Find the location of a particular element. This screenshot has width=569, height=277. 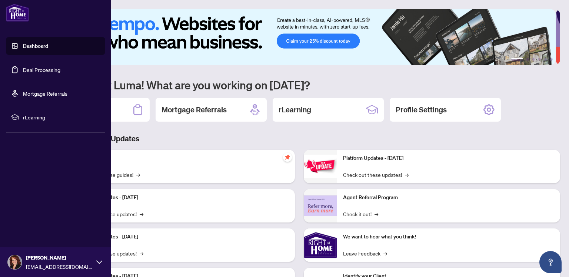

a: Mortgage Referrals is located at coordinates (45, 93).